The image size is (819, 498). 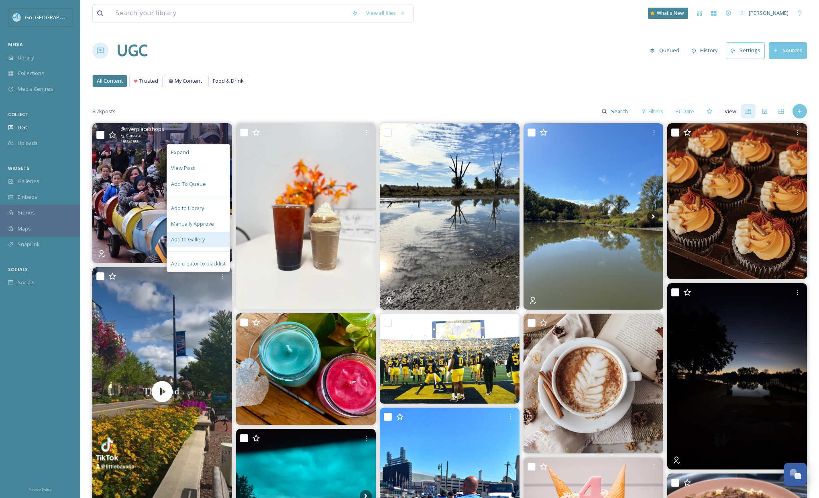 I want to click on span: 8.7k posts, so click(x=104, y=111).